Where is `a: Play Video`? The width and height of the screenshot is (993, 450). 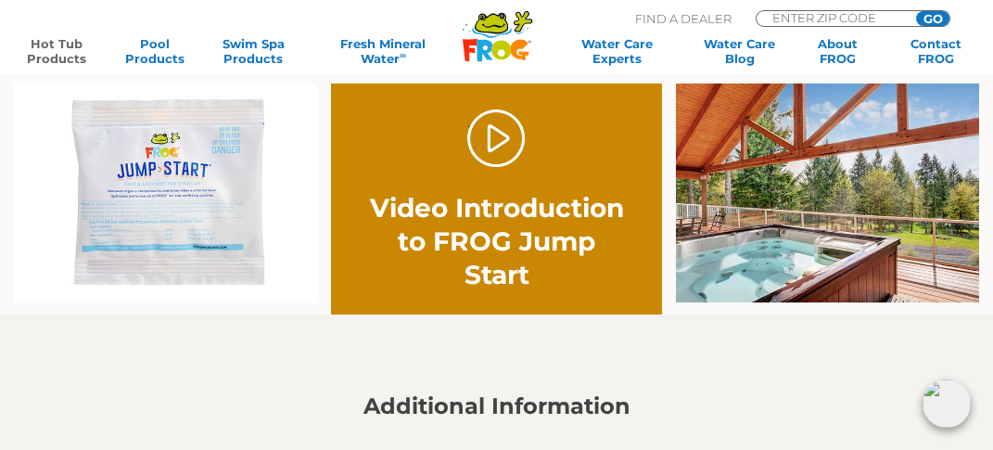 a: Play Video is located at coordinates (496, 138).